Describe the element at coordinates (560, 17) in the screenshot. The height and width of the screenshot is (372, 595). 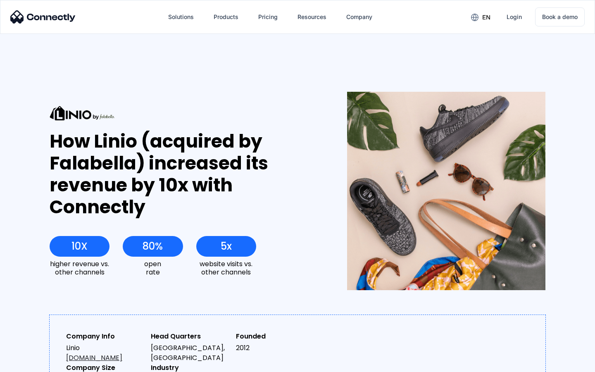
I see `a: Book a demo` at that location.